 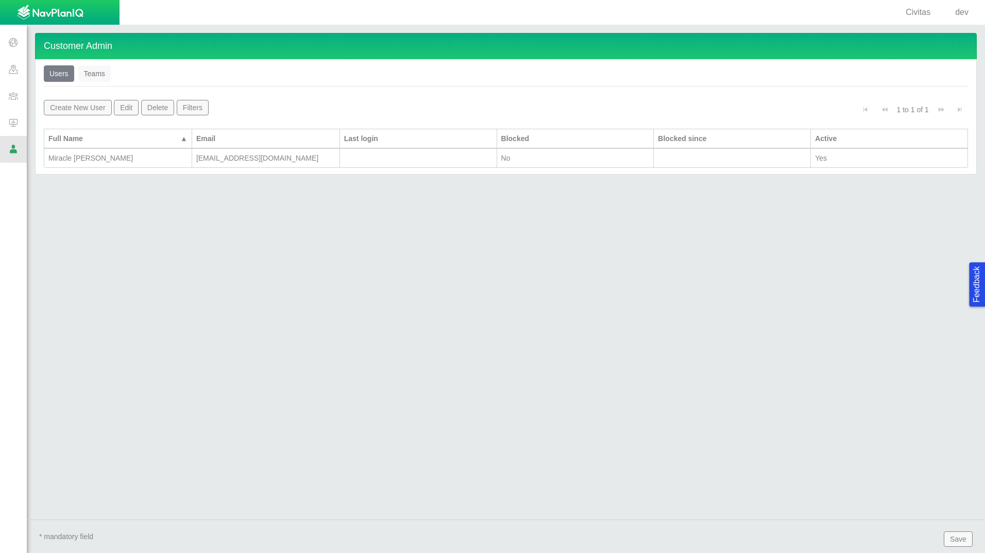 I want to click on div: Full Name, so click(x=113, y=139).